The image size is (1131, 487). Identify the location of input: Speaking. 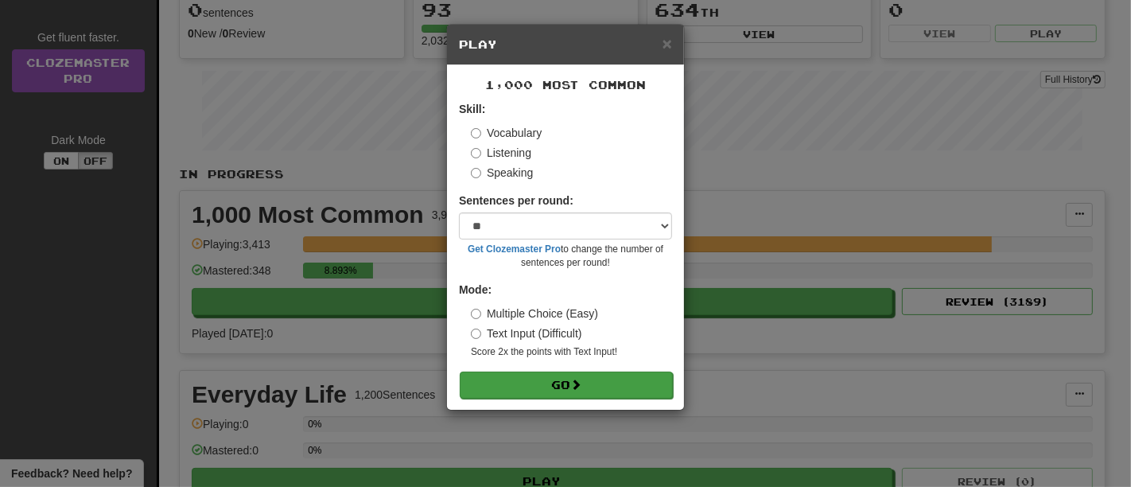
(476, 173).